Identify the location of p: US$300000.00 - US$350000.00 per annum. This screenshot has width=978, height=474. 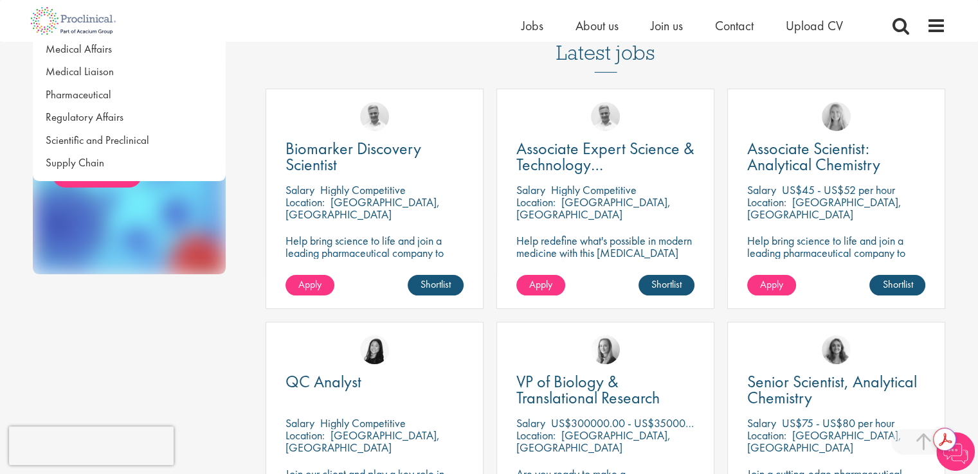
(653, 423).